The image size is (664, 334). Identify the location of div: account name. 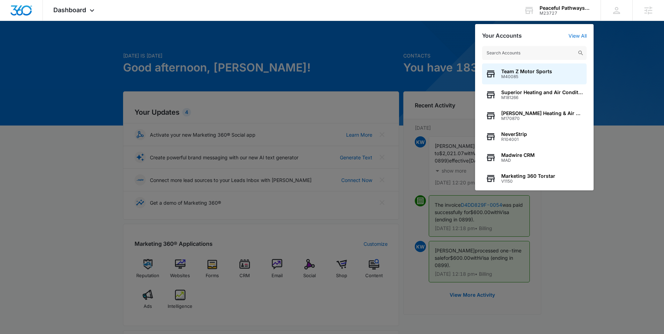
(565, 8).